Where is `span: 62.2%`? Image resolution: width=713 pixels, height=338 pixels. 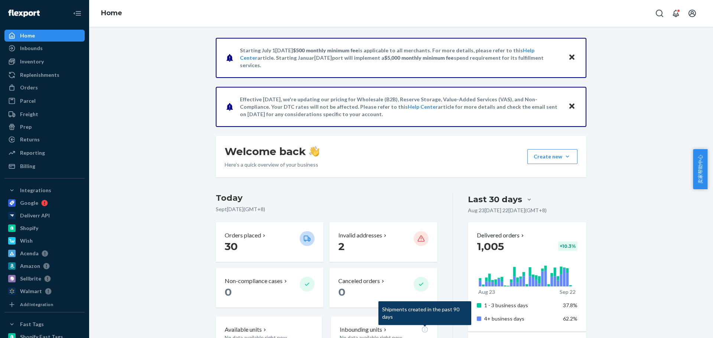 span: 62.2% is located at coordinates (570, 319).